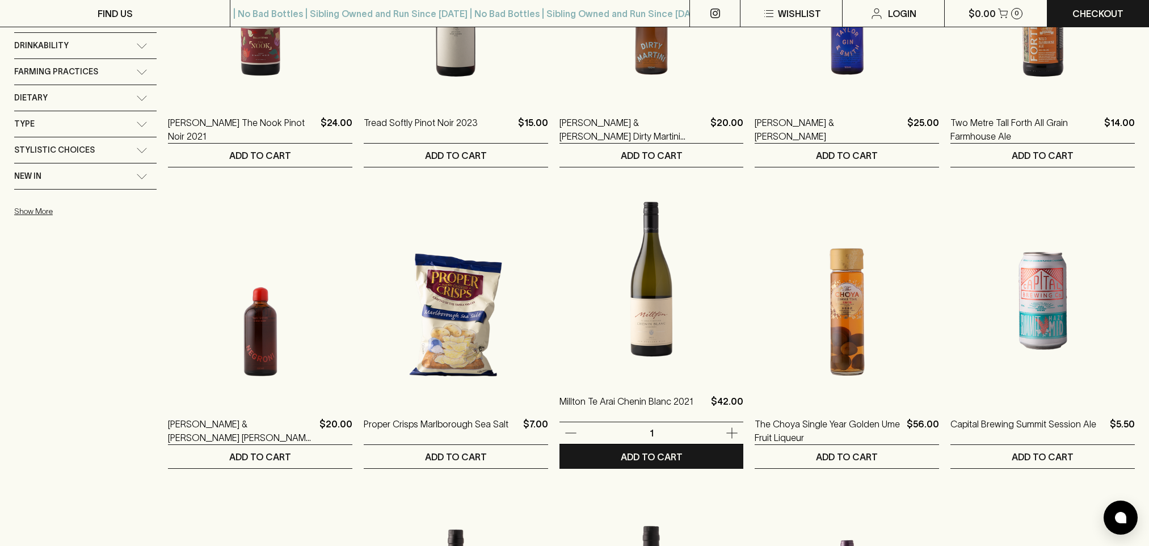  I want to click on span: New In, so click(28, 176).